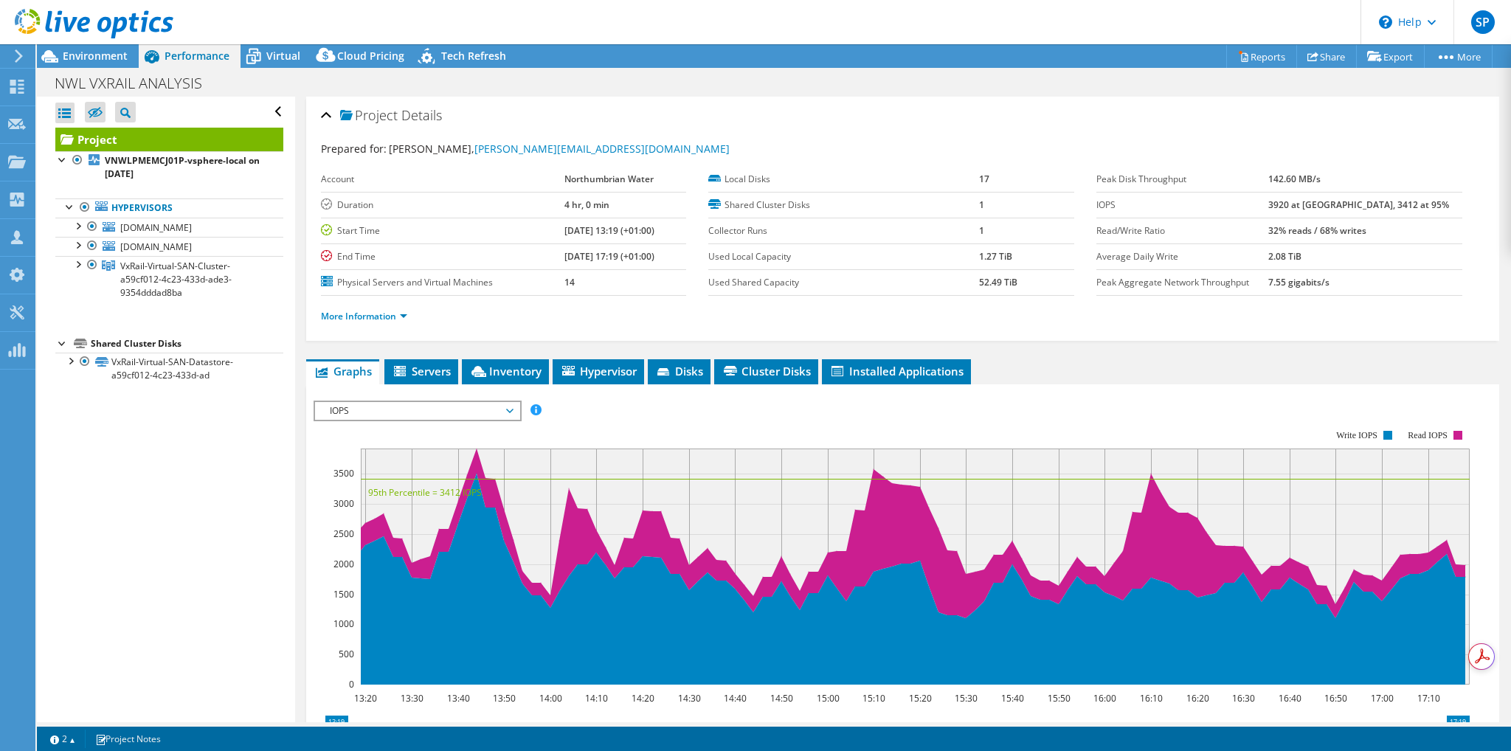 This screenshot has width=1511, height=751. What do you see at coordinates (843, 257) in the screenshot?
I see `label: Used Local Capacity` at bounding box center [843, 257].